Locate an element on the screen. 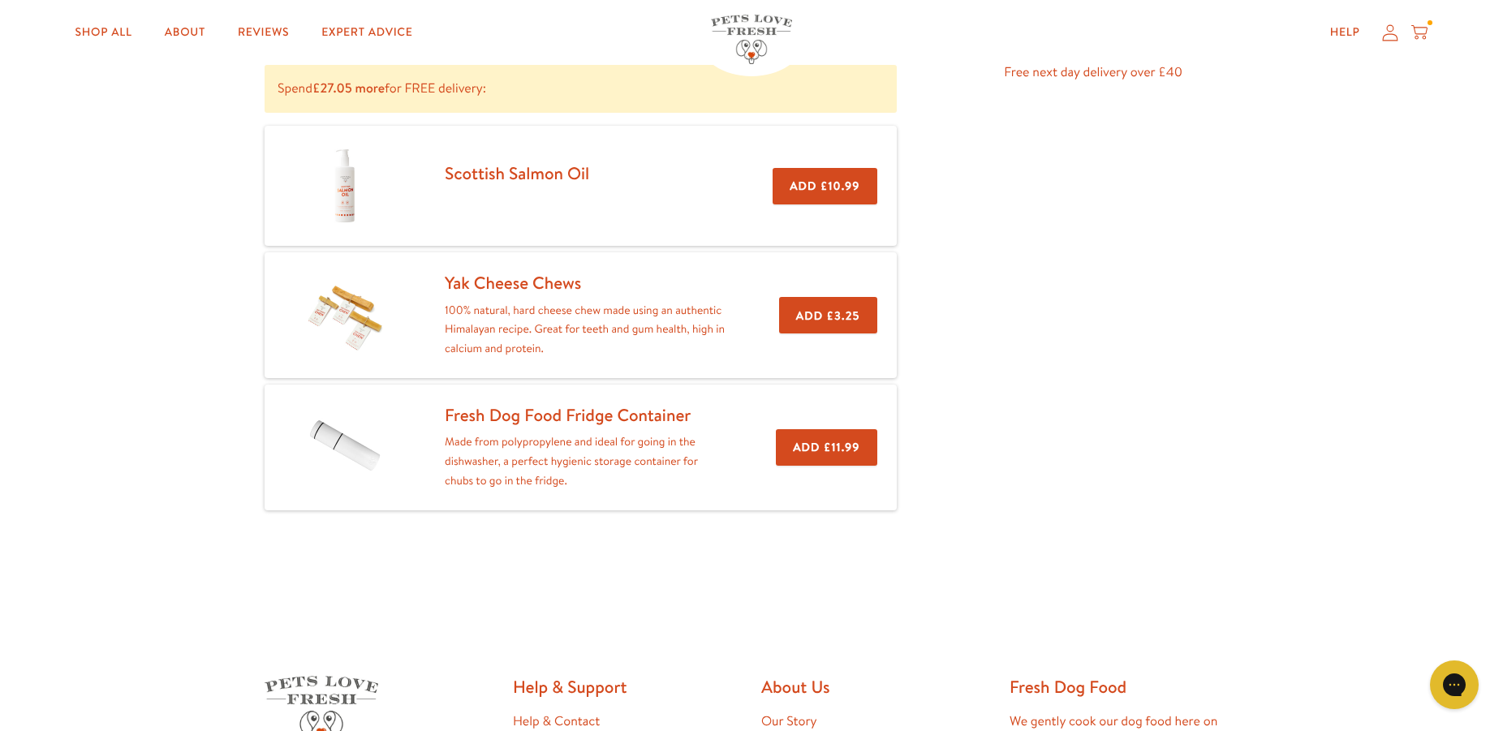 The height and width of the screenshot is (731, 1503). img: Scottish Salmon Oil is located at coordinates (345, 186).